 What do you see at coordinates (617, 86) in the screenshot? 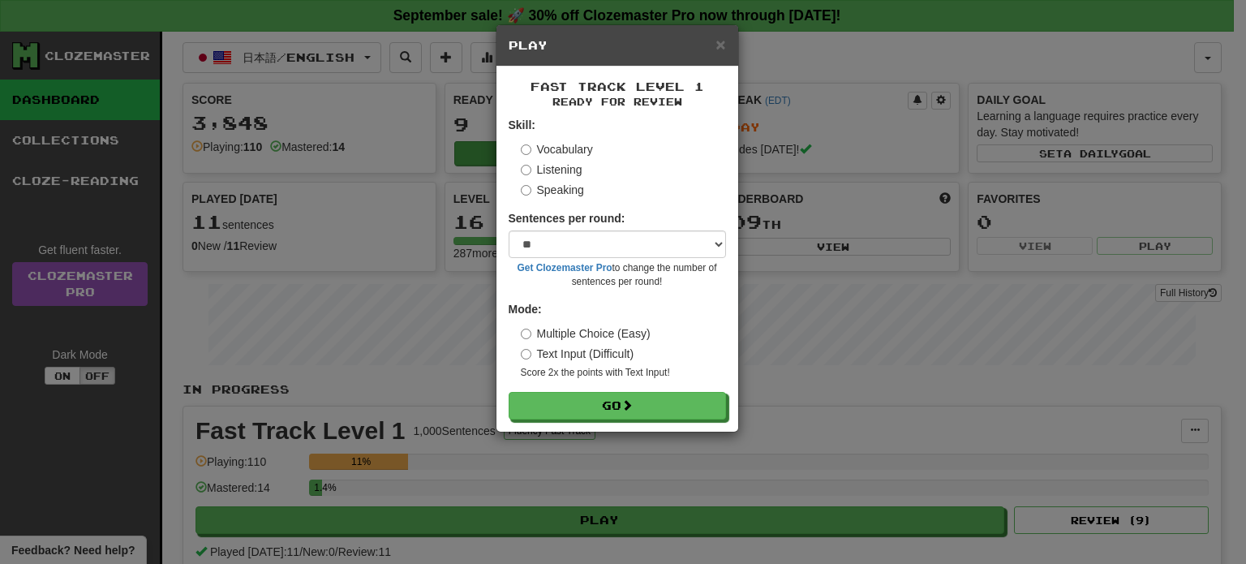
I see `span: Fast Track Level 1` at bounding box center [617, 86].